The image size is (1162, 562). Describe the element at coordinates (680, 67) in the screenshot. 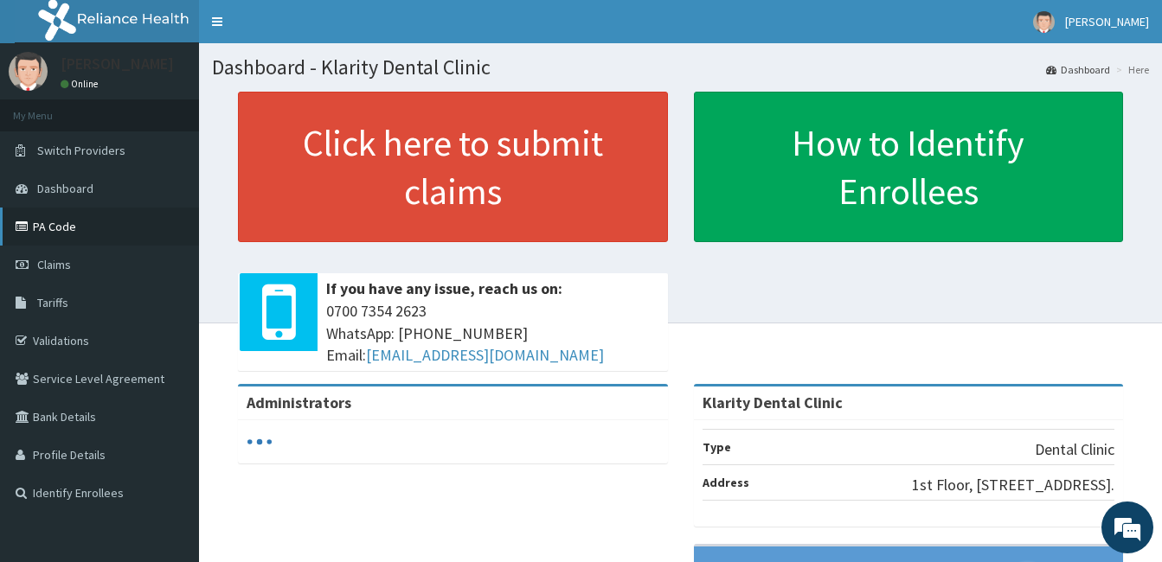

I see `h1: Dashboard - Klarity Dental Clinic` at that location.